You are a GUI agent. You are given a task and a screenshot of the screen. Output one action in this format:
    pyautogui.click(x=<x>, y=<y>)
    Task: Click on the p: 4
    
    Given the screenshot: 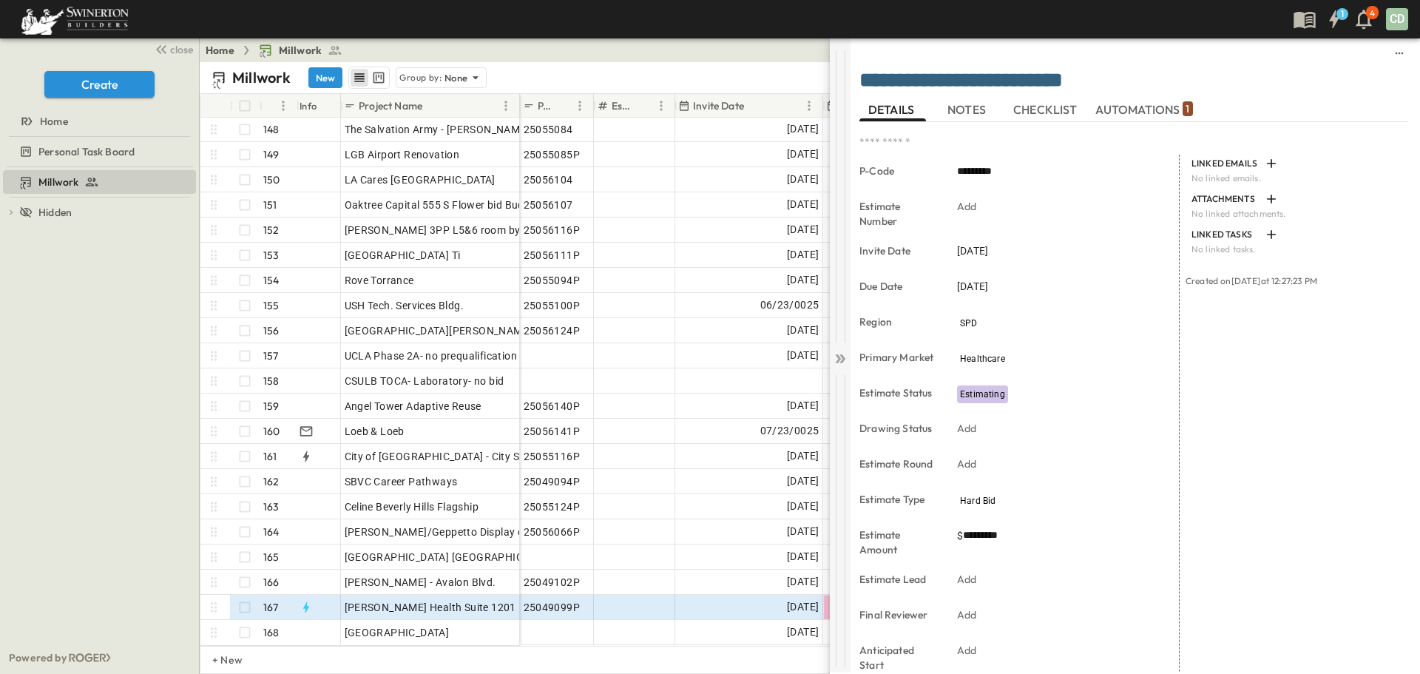 What is the action you would take?
    pyautogui.click(x=1372, y=13)
    